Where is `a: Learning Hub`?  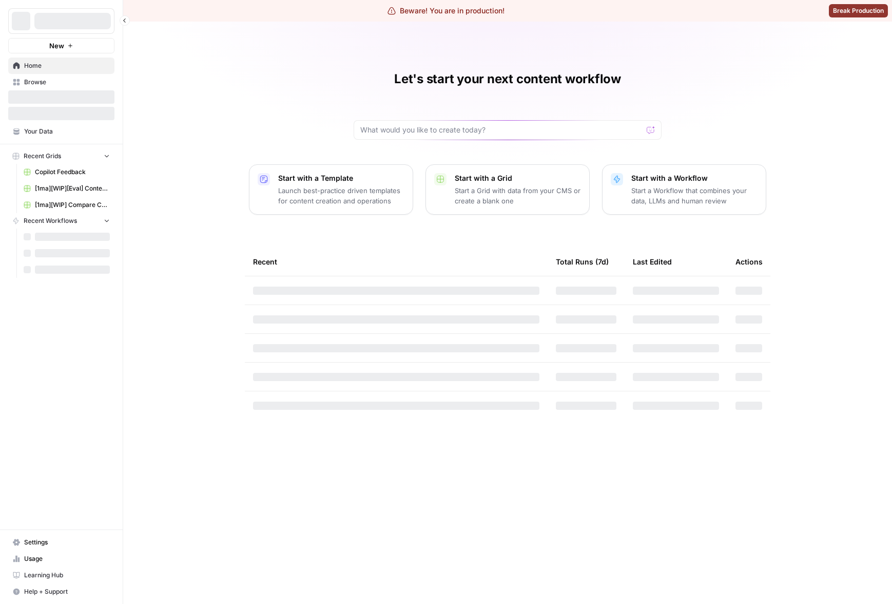 a: Learning Hub is located at coordinates (61, 575).